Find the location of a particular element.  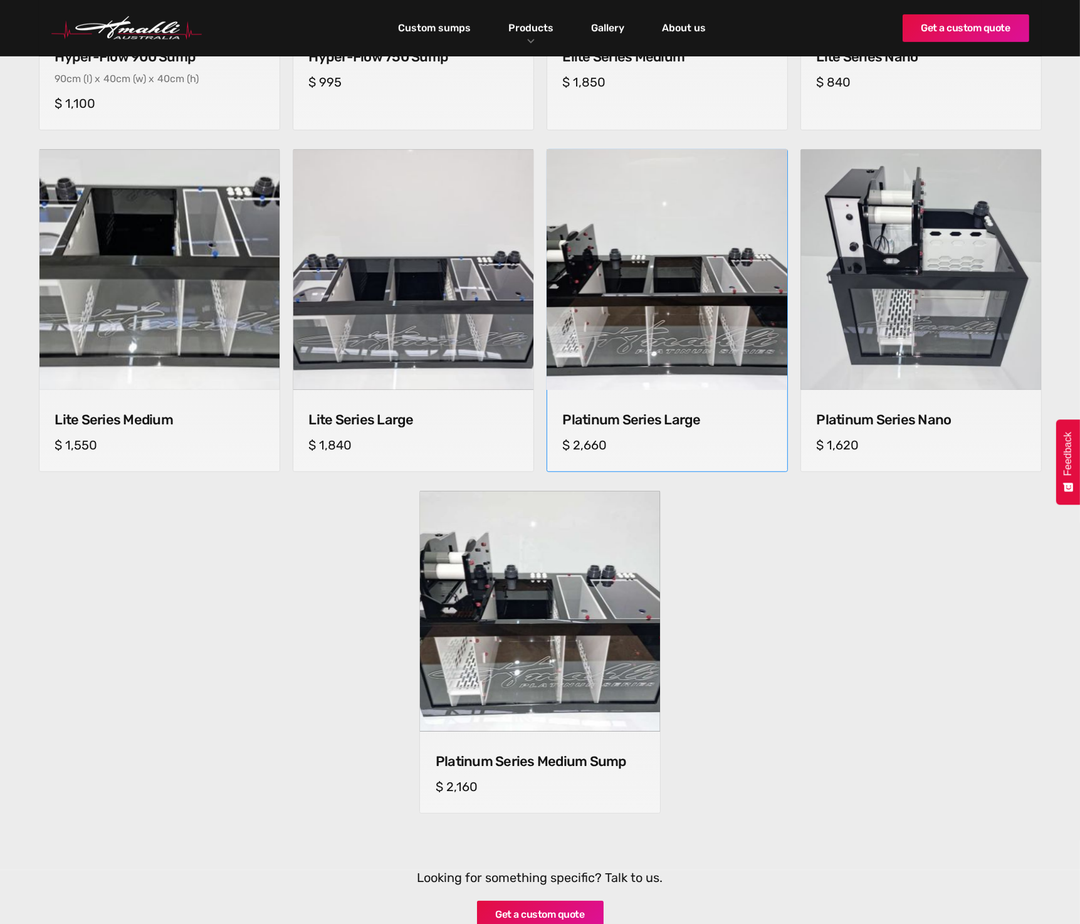

h4: Lite Series Large is located at coordinates (413, 420).